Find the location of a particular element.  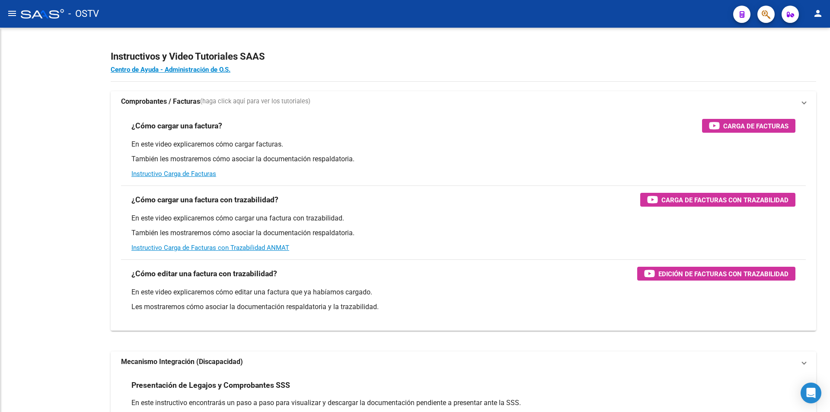

button: Carga de Facturas is located at coordinates (749, 126).